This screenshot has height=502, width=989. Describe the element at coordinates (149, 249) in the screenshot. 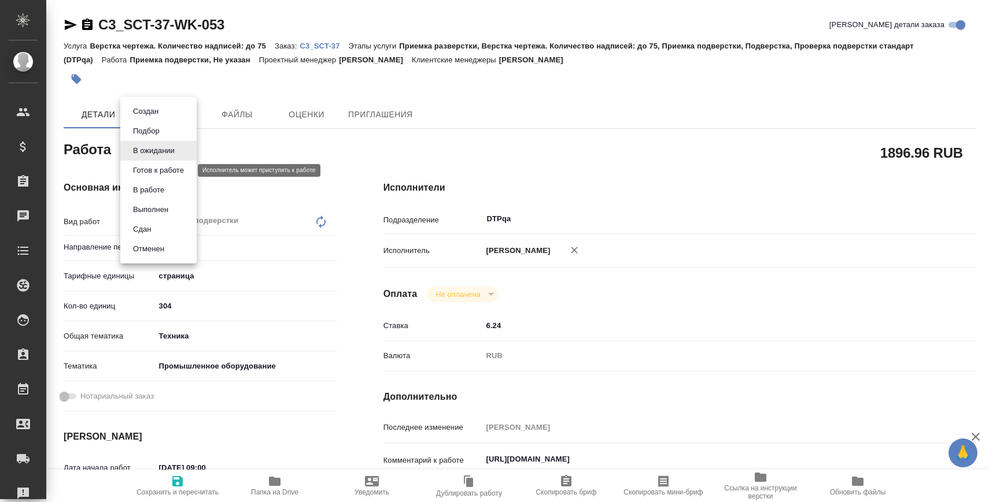

I see `button: Отменен` at that location.